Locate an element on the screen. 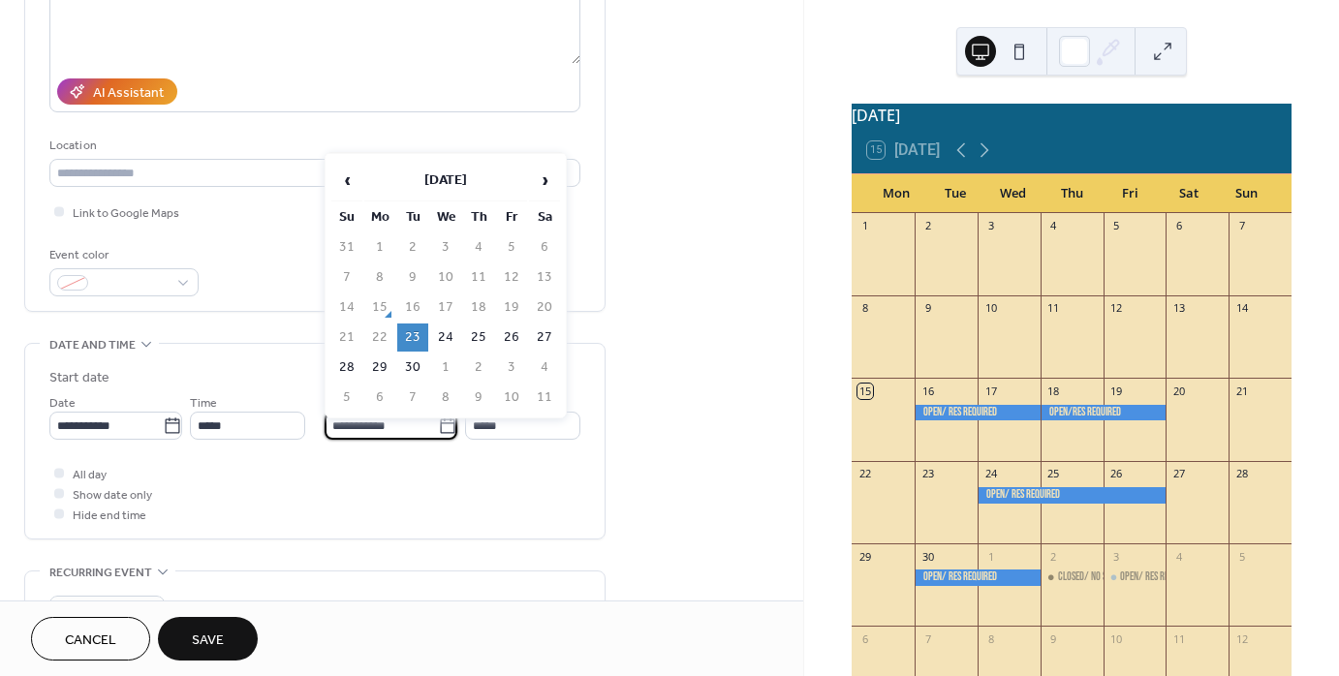  span: Time is located at coordinates (203, 403).